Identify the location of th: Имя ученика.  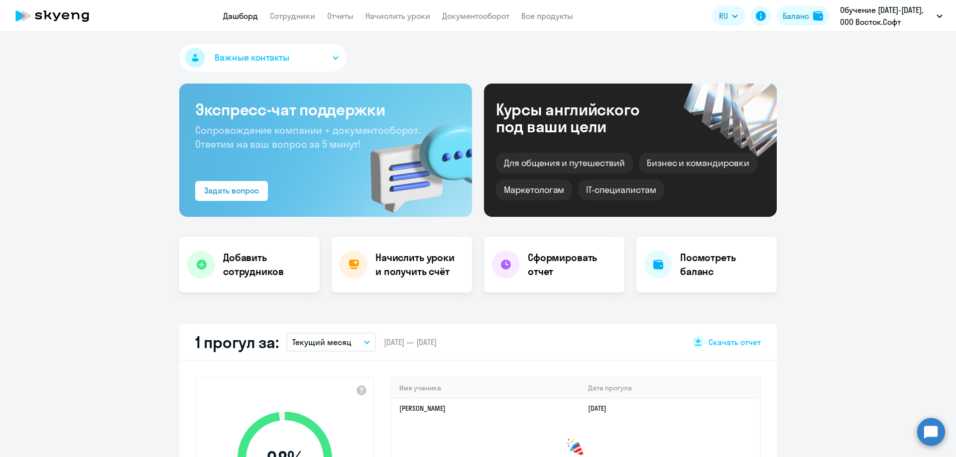
(485, 388).